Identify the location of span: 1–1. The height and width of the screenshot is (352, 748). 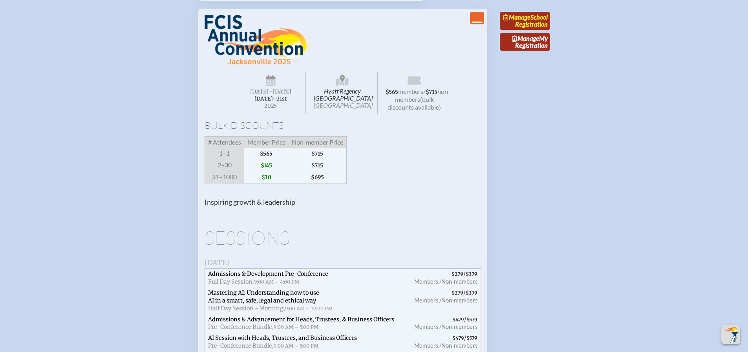
(224, 154).